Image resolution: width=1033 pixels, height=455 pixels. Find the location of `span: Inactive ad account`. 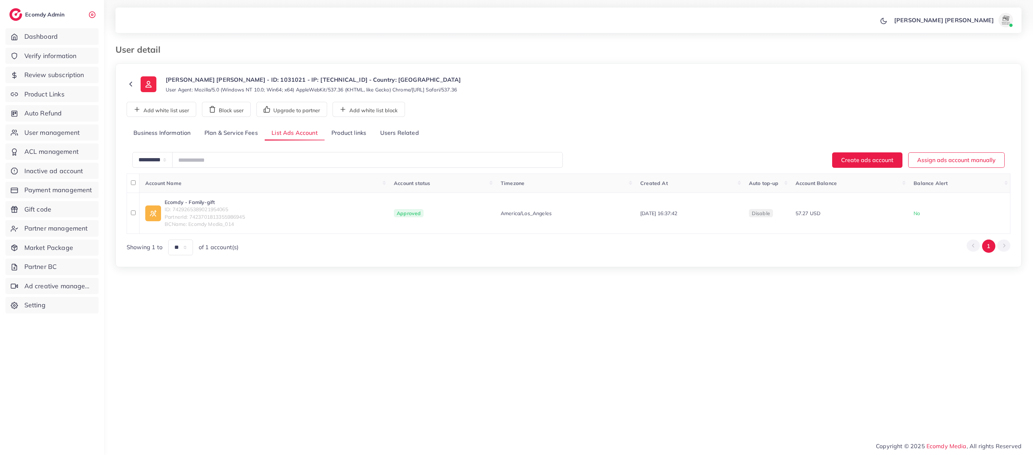

span: Inactive ad account is located at coordinates (54, 171).